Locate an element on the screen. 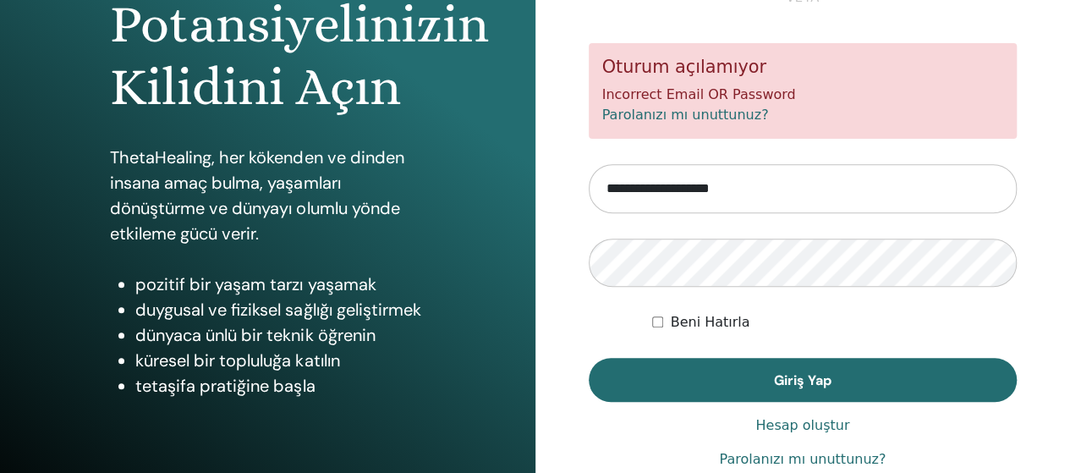  li: dünyaca ünlü bir teknik öğrenin is located at coordinates (280, 335).